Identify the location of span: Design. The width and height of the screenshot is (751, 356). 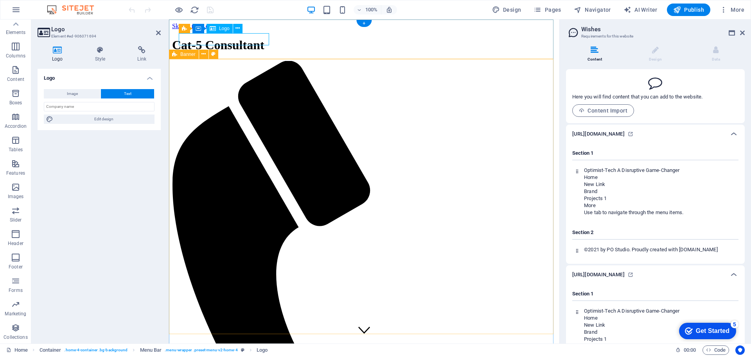
(507, 10).